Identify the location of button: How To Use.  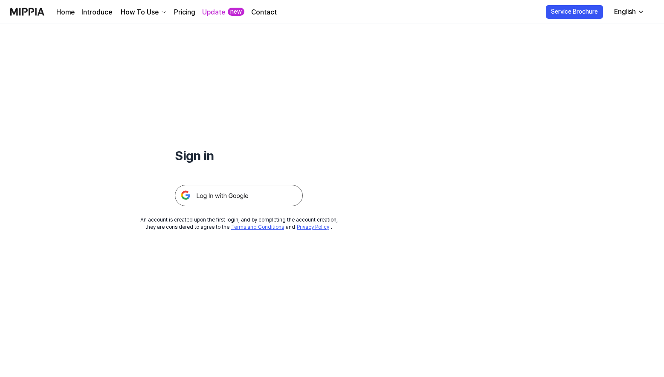
(143, 12).